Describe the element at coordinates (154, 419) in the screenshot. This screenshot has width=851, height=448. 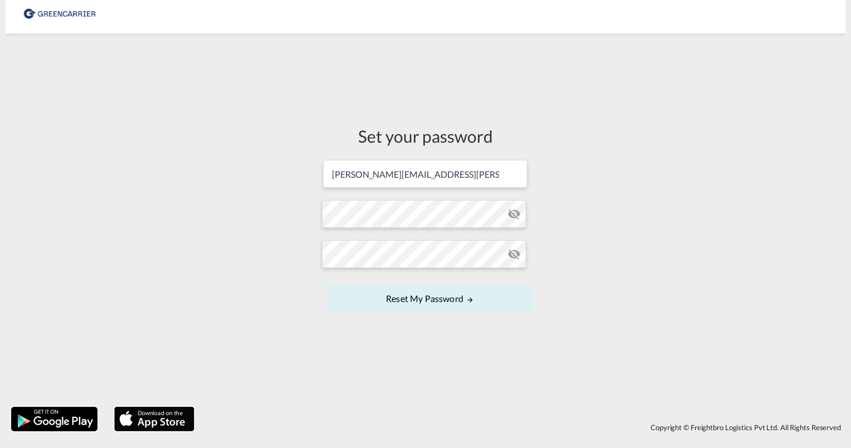
I see `img: apple.png` at that location.